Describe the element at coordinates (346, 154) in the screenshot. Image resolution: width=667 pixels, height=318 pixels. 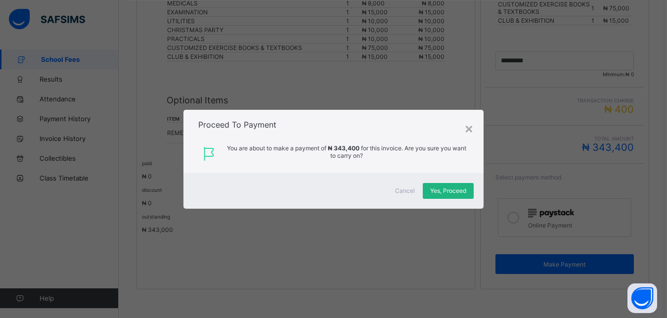
I see `span: You are about to make a payment of for this invoice. Are you sure you want to carry on?` at that location.